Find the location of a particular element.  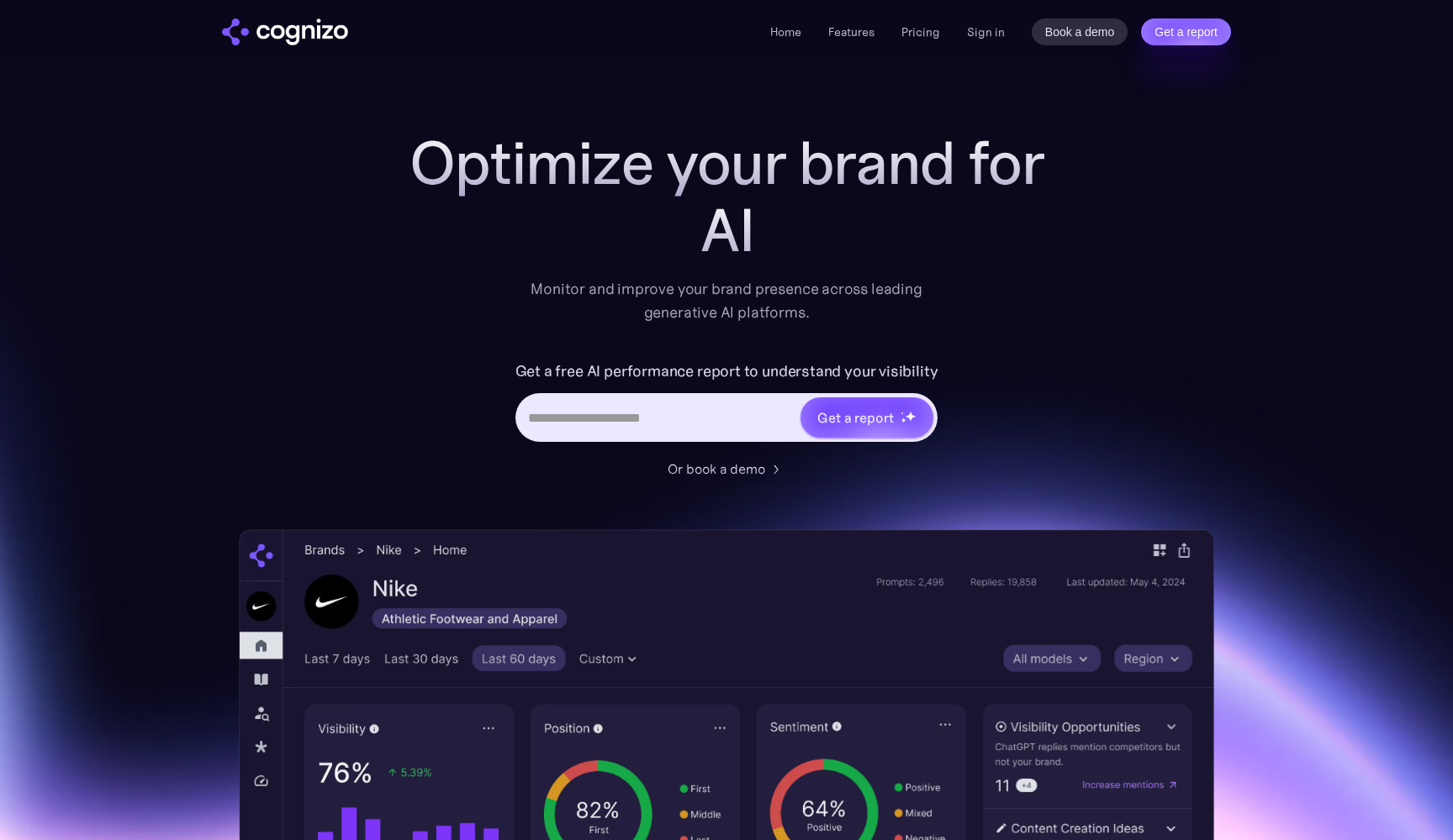

label: Get a free AI performance report to understand your visibility is located at coordinates (726, 371).